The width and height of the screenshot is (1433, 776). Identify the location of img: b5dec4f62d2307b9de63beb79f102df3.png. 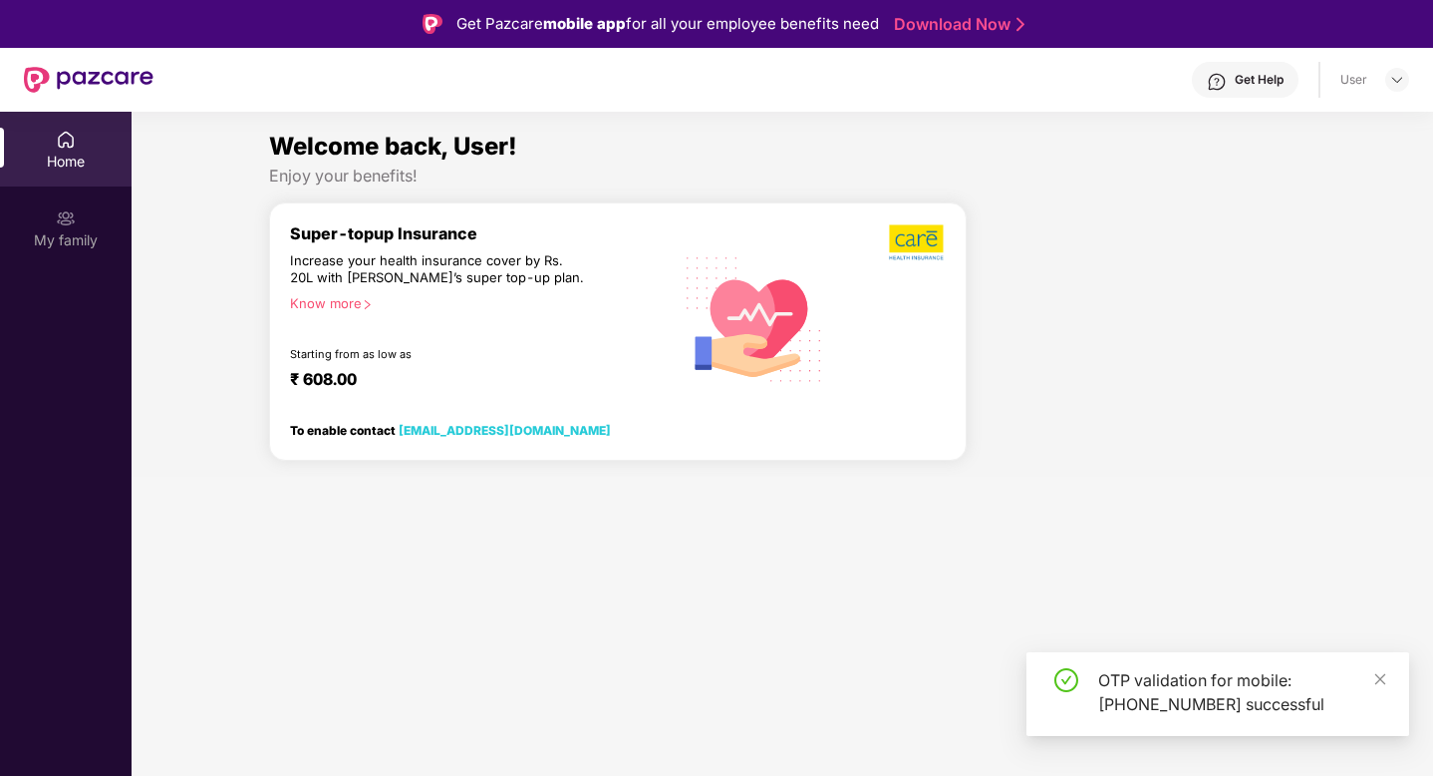
(917, 242).